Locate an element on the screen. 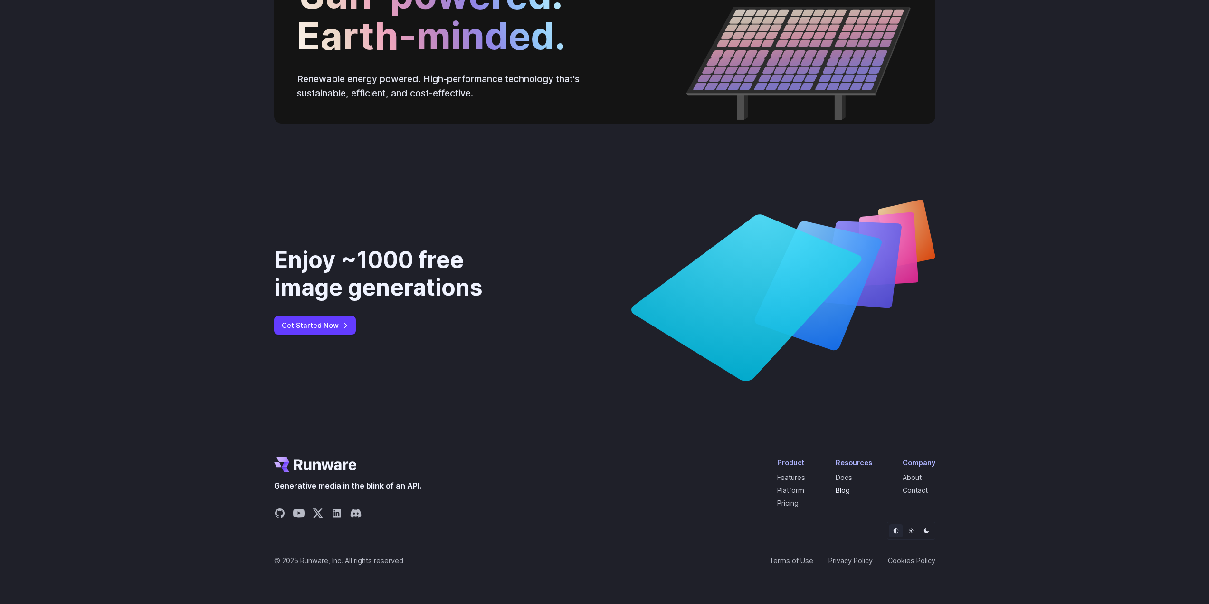 This screenshot has height=604, width=1209. a: Share on YouTube is located at coordinates (299, 514).